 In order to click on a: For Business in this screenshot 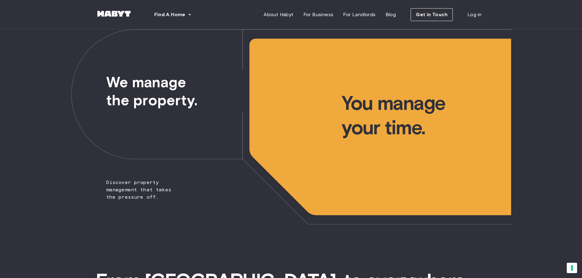, I will do `click(318, 15)`.